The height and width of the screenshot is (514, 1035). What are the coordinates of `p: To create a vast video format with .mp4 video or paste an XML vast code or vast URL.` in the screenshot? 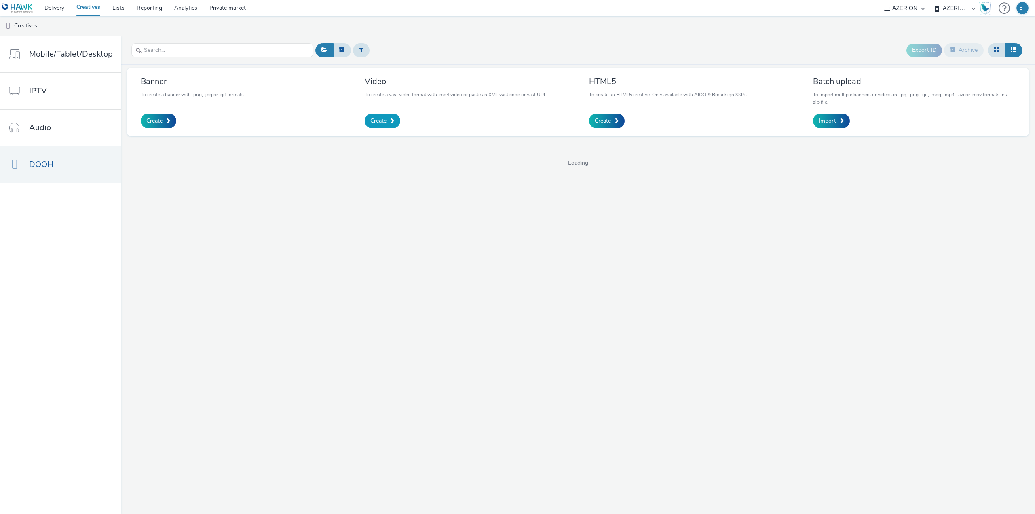 It's located at (456, 95).